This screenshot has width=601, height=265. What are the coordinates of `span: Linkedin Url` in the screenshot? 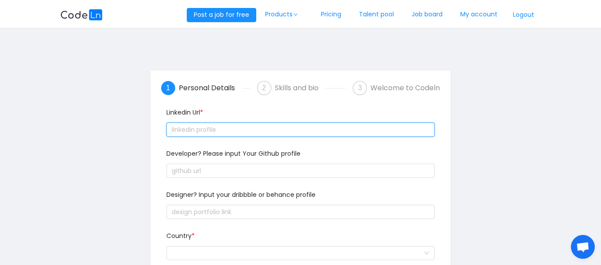 It's located at (185, 112).